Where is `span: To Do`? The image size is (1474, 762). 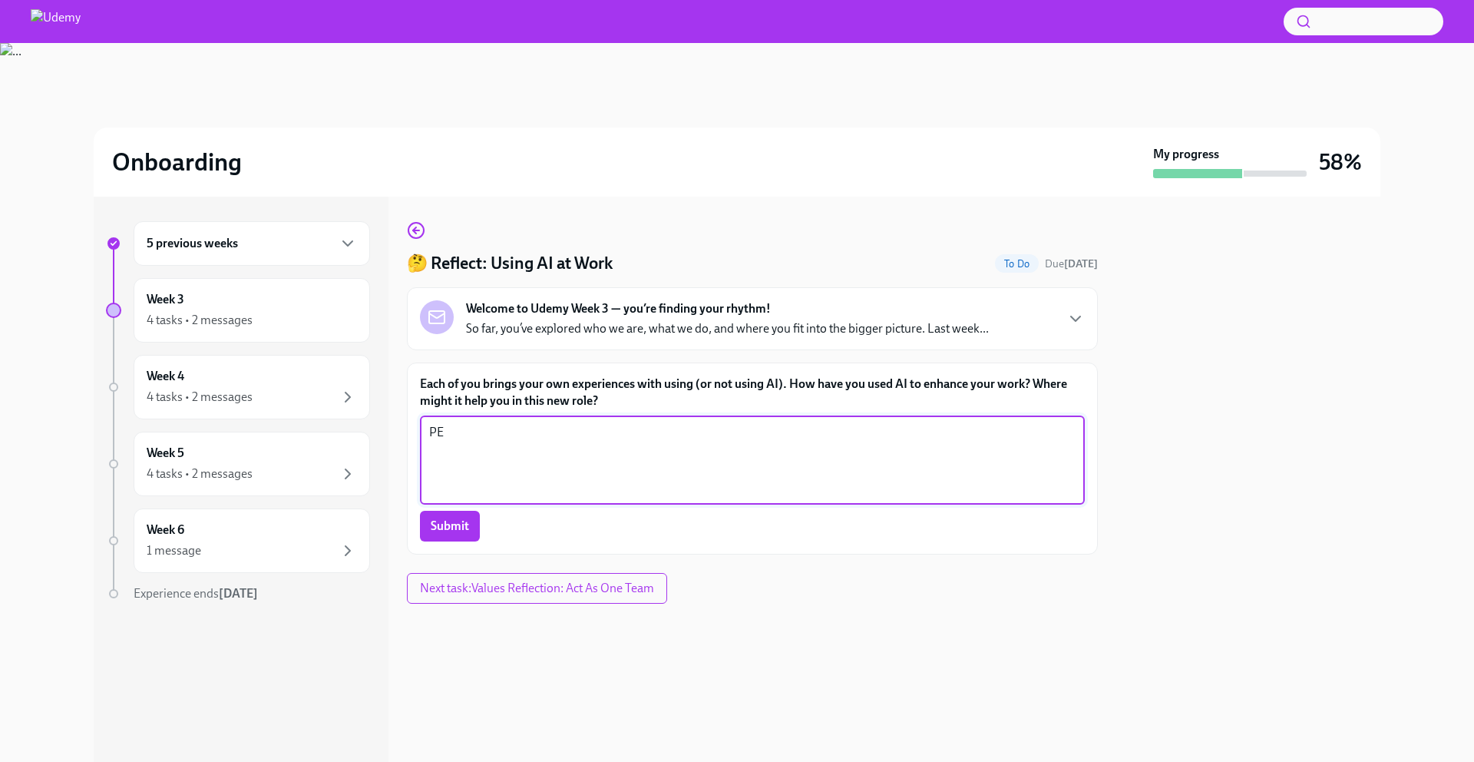 span: To Do is located at coordinates (1016, 263).